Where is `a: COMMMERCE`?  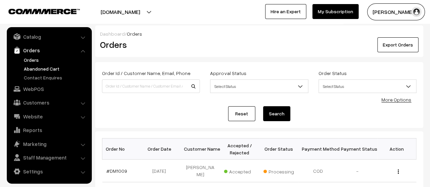 a: COMMMERCE is located at coordinates (38, 11).